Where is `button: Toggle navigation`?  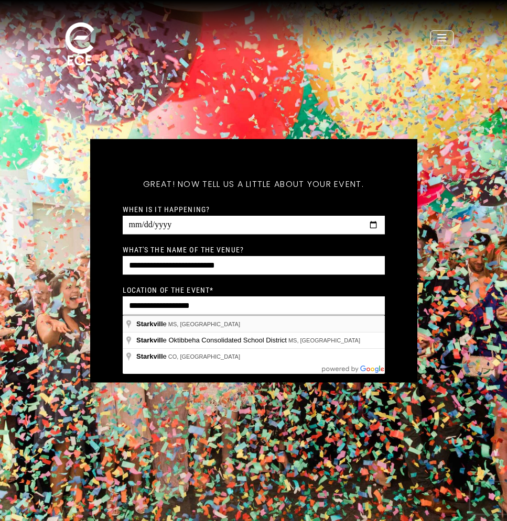 button: Toggle navigation is located at coordinates (442, 38).